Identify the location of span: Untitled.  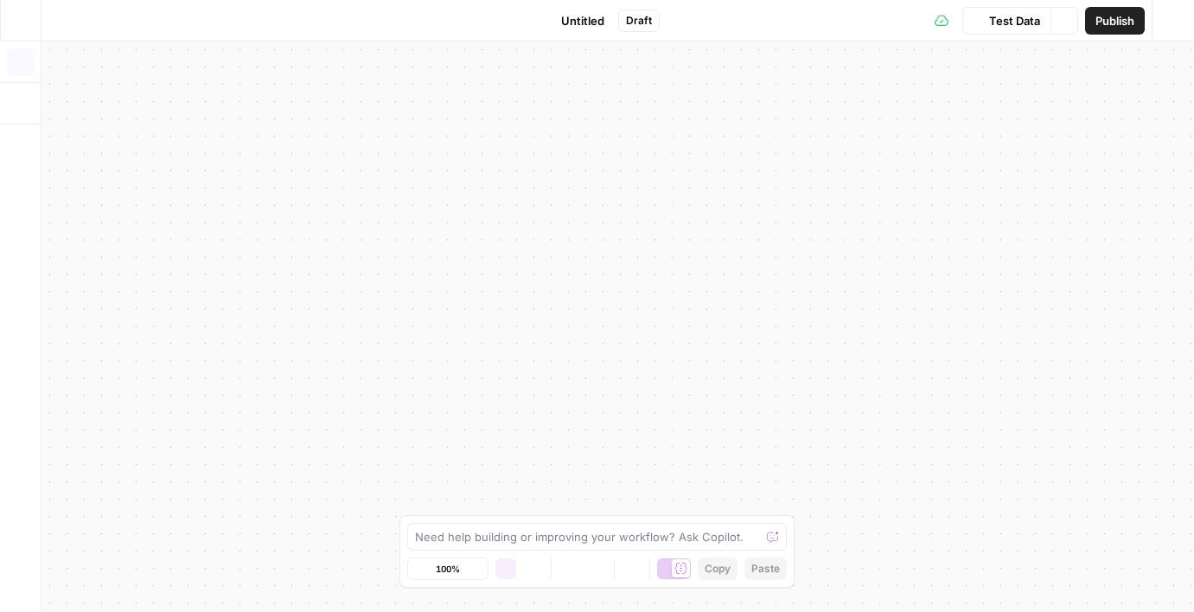
(583, 21).